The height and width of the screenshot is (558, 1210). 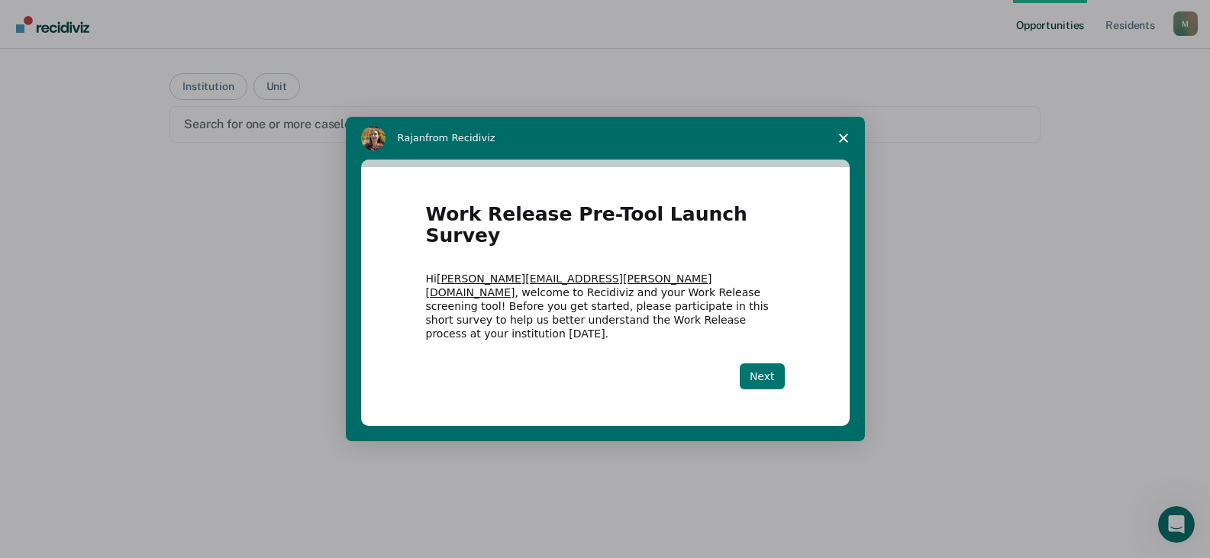 I want to click on span: Rajan, so click(x=411, y=137).